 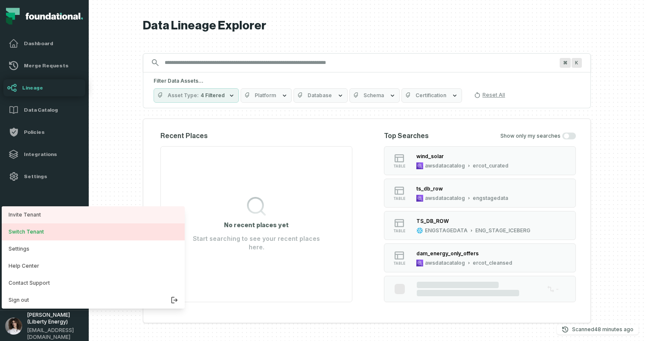 What do you see at coordinates (93, 249) in the screenshot?
I see `button: Settings` at bounding box center [93, 249].